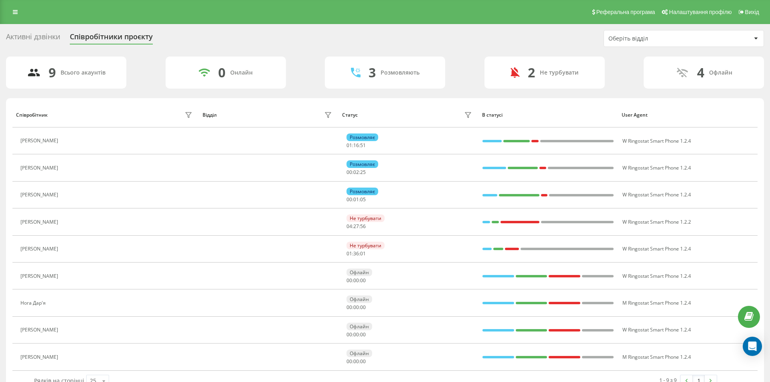 This screenshot has width=770, height=382. I want to click on div: Активні дзвінки, so click(33, 39).